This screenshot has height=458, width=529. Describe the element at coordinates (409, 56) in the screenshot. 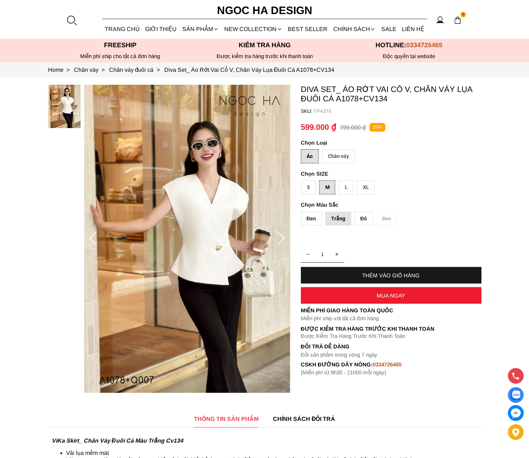

I see `h6: Độc quyền tại website` at that location.